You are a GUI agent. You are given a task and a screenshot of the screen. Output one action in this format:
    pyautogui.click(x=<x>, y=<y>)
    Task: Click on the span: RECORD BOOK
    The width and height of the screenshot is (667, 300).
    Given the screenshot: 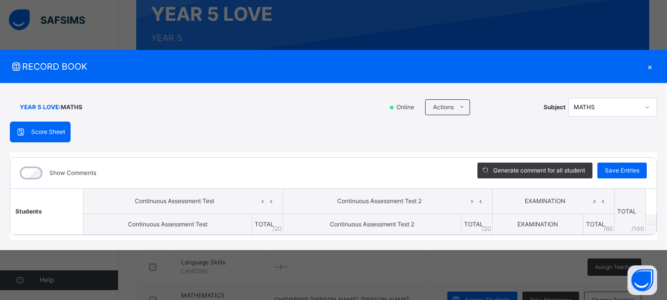 What is the action you would take?
    pyautogui.click(x=326, y=66)
    